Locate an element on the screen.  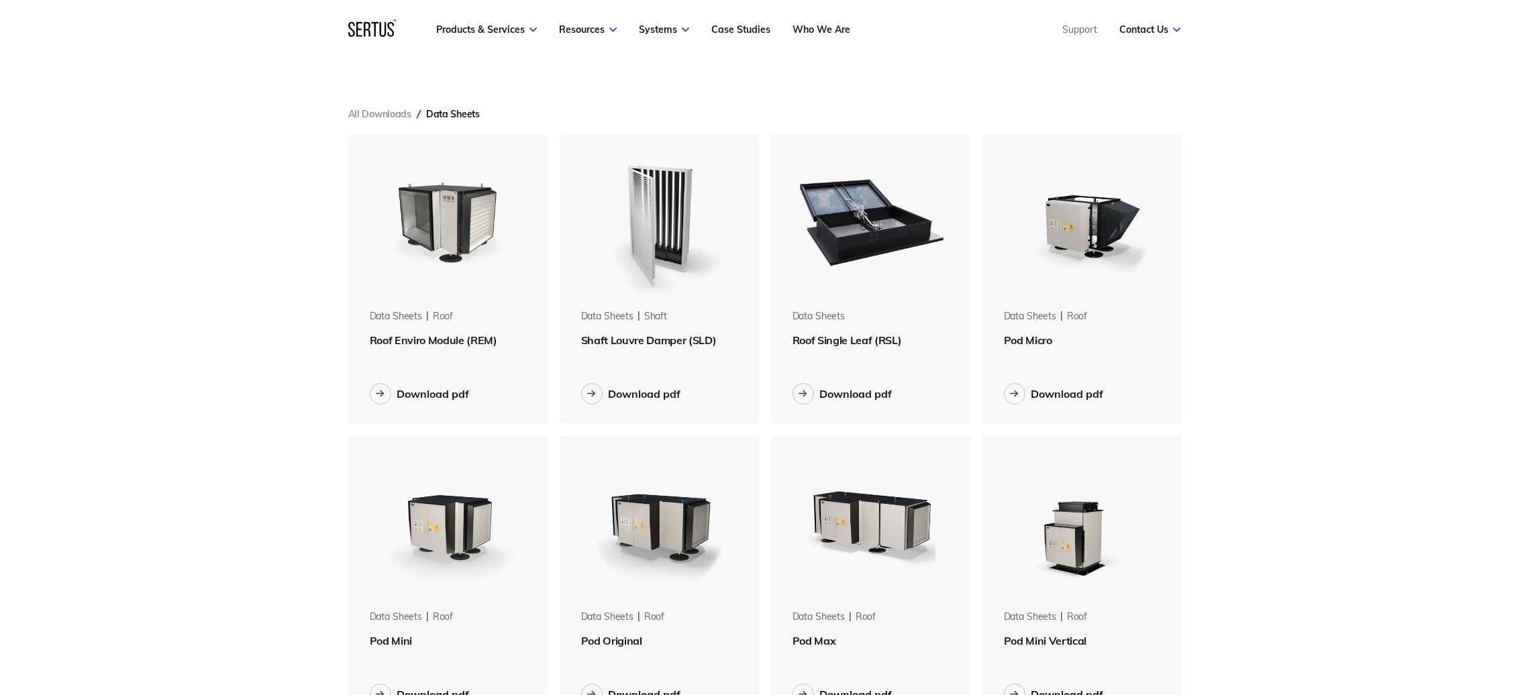
a: Products & Services is located at coordinates (487, 30).